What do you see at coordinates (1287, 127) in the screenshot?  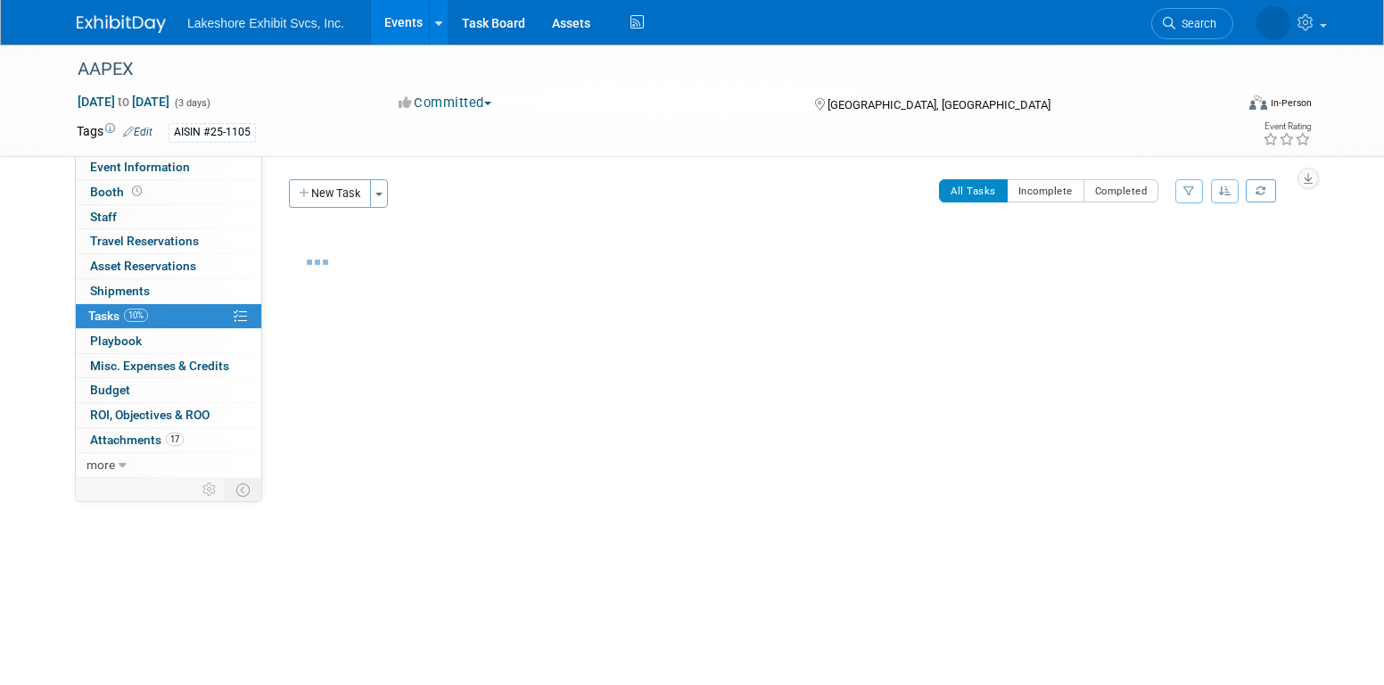 I see `div: Event Rating` at bounding box center [1287, 127].